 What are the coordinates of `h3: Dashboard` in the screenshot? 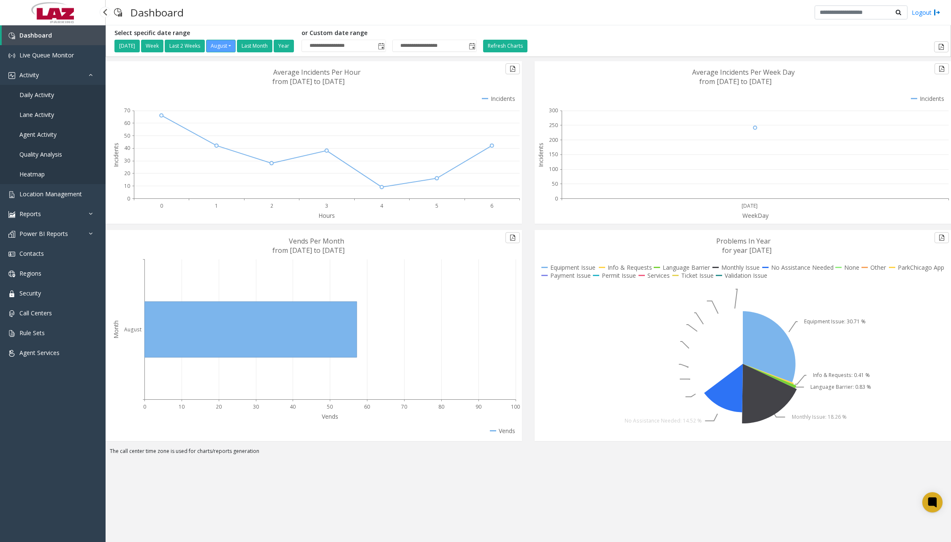 It's located at (157, 12).